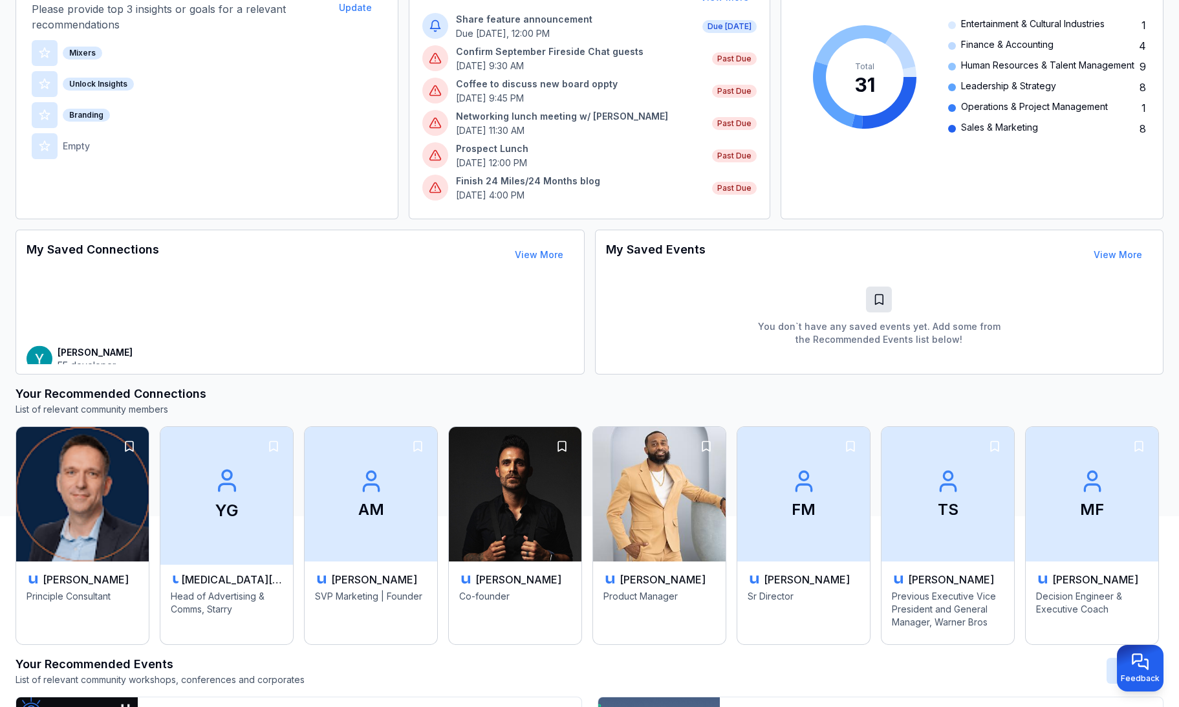 The width and height of the screenshot is (1179, 707). I want to click on img: Michael Illert, so click(82, 494).